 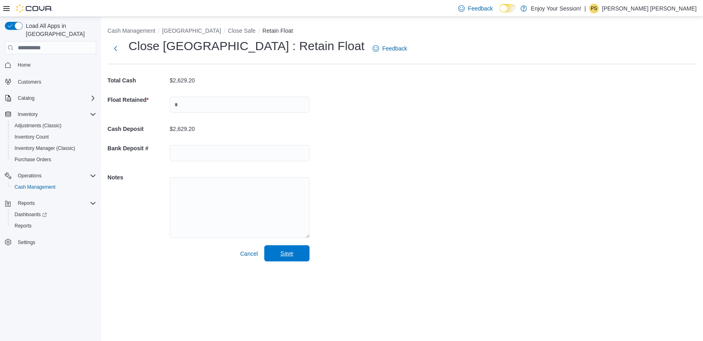 I want to click on span: Cancel, so click(x=249, y=254).